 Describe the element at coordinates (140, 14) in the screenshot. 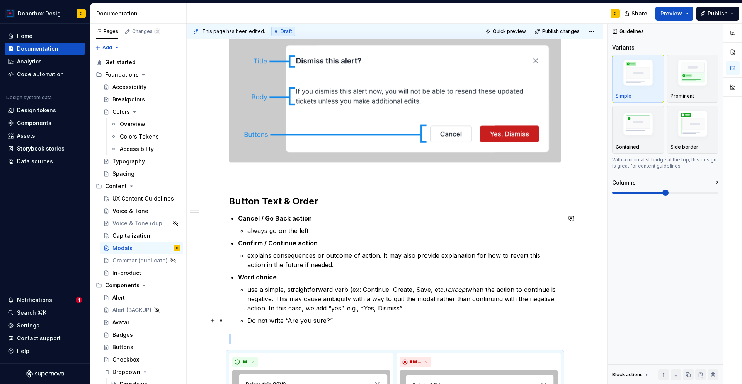

I see `div: Documentation` at that location.